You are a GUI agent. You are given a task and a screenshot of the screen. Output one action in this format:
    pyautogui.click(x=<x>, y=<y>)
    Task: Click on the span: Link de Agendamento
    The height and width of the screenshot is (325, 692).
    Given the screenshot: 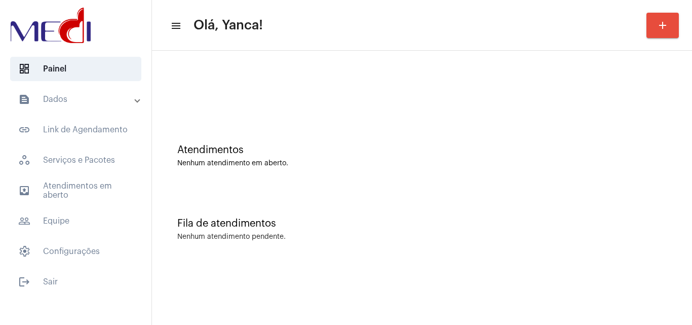 What is the action you would take?
    pyautogui.click(x=75, y=130)
    